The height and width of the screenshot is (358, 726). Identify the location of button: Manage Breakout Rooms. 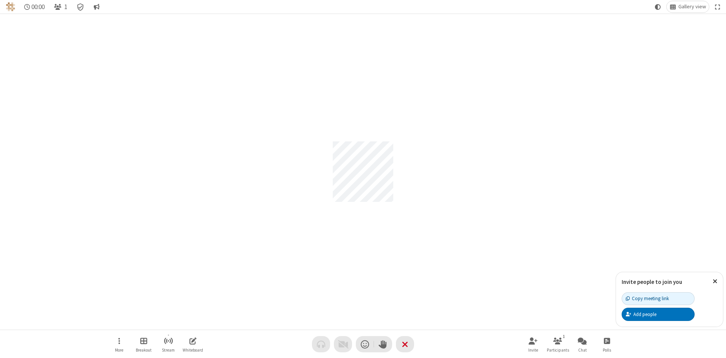
(144, 344).